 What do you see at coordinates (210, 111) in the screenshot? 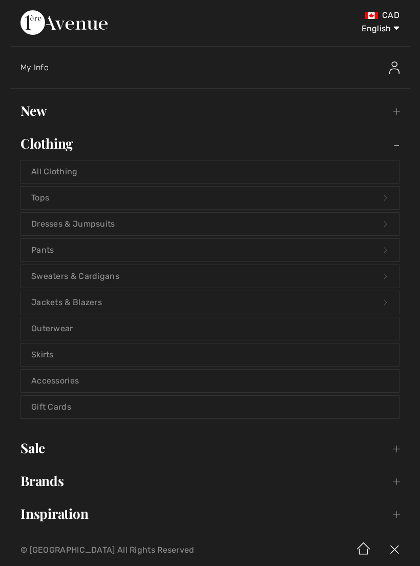
I see `a: New` at bounding box center [210, 111].